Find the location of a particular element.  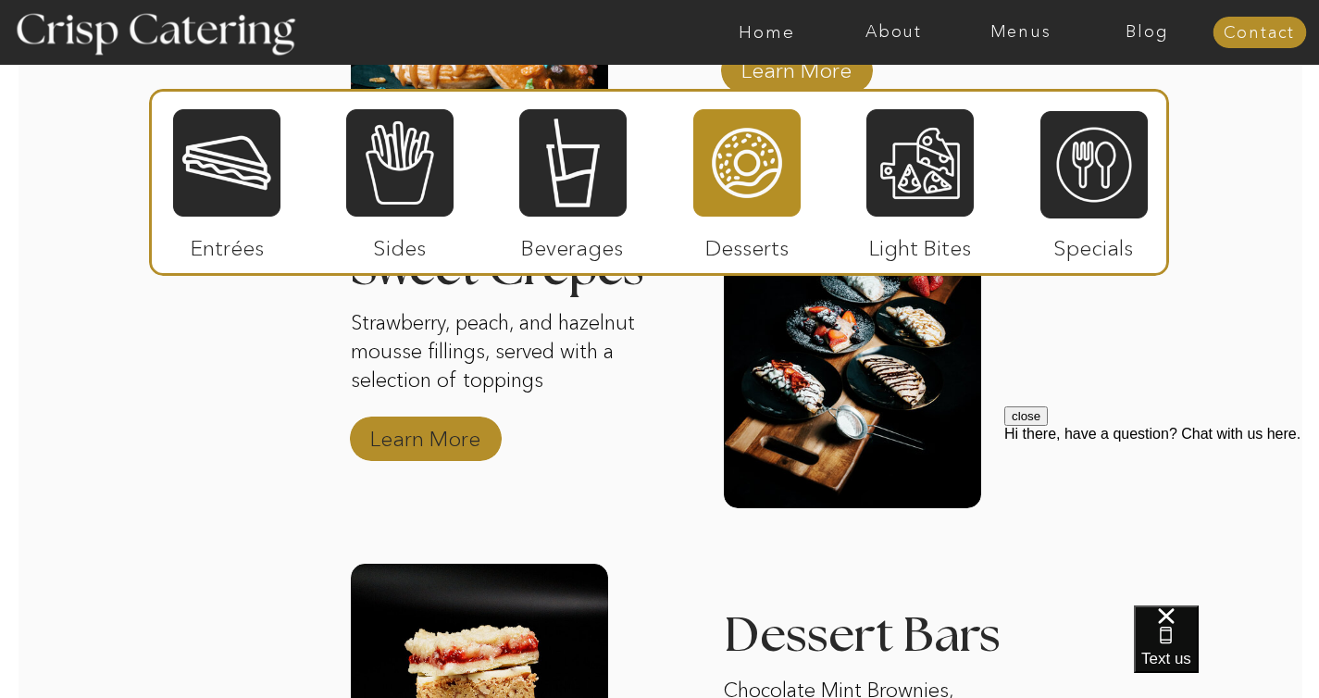

nav: Contact is located at coordinates (1259, 33).